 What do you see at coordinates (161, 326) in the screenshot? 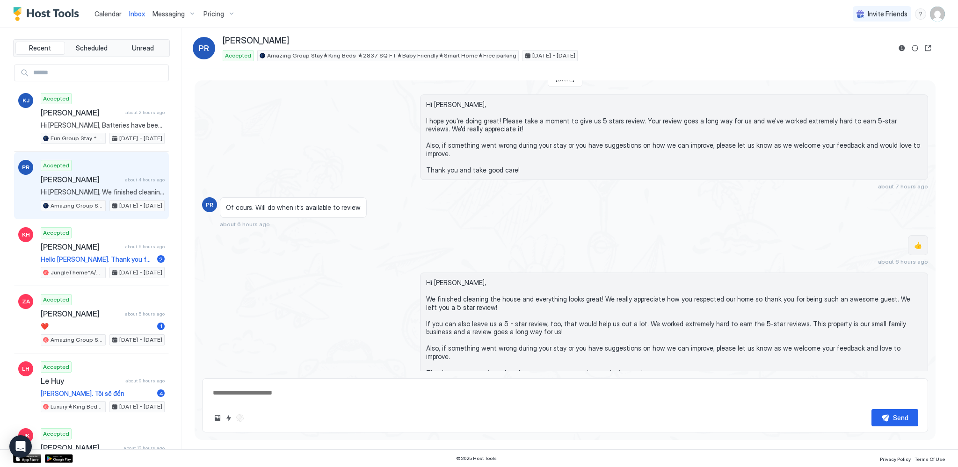
I see `span: 1` at bounding box center [161, 326].